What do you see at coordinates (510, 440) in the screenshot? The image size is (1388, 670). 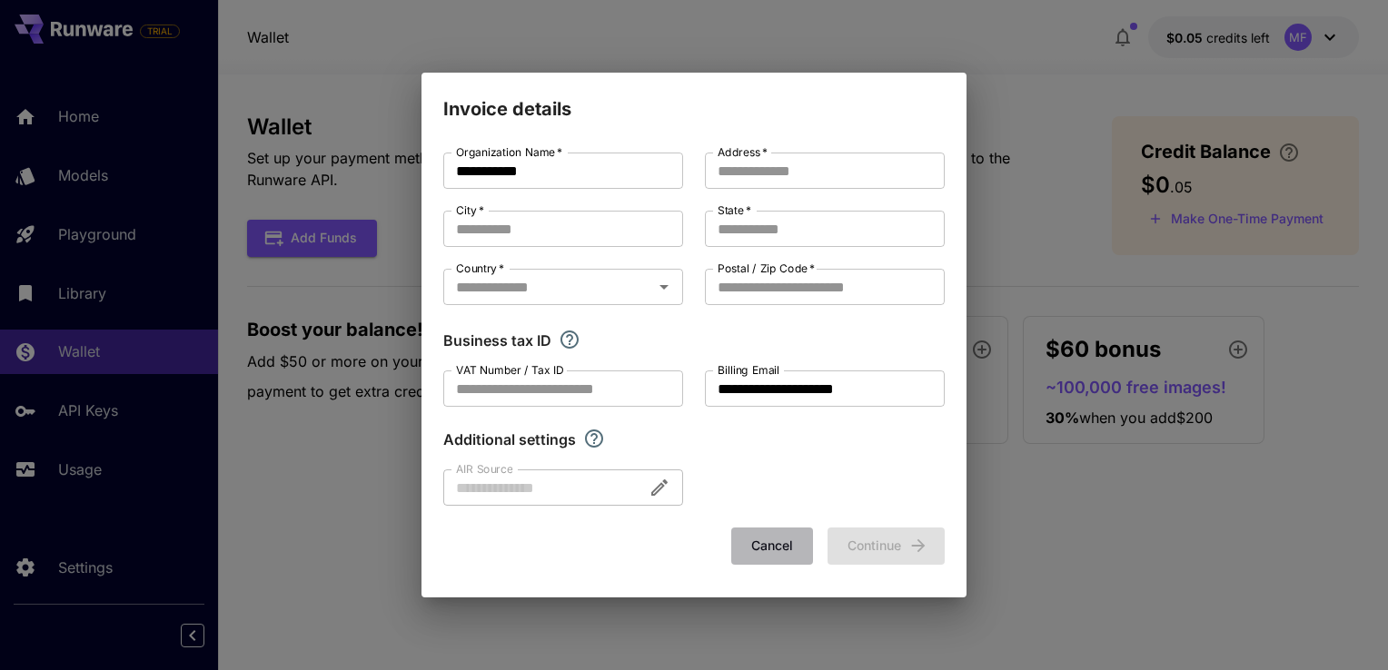 I see `p: Additional settings` at bounding box center [510, 440].